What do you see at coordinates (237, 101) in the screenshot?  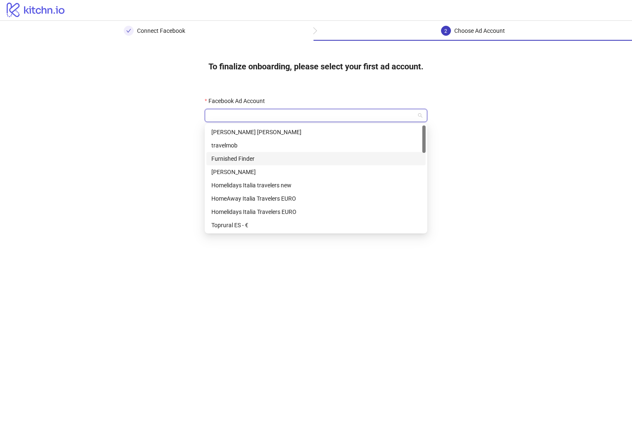 I see `label: Facebook Ad Account` at bounding box center [237, 101].